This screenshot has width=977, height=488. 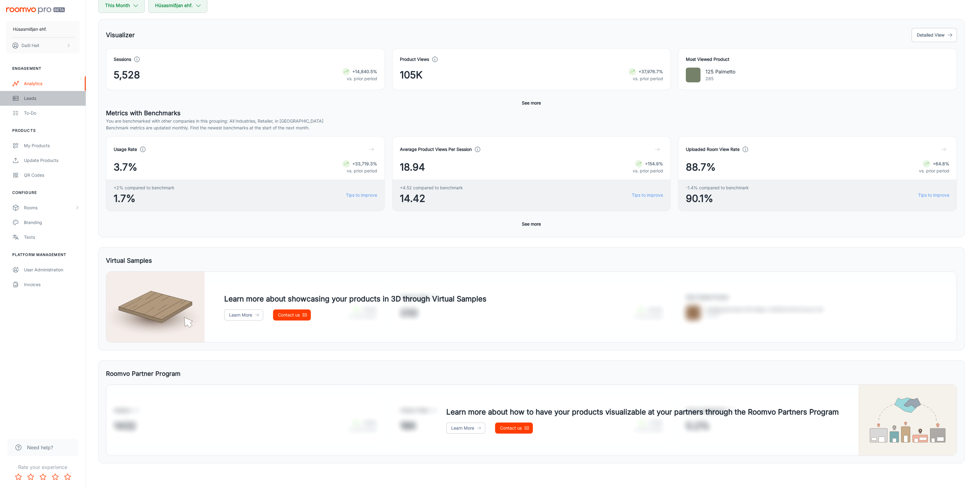 I want to click on span: 14.42, so click(x=431, y=198).